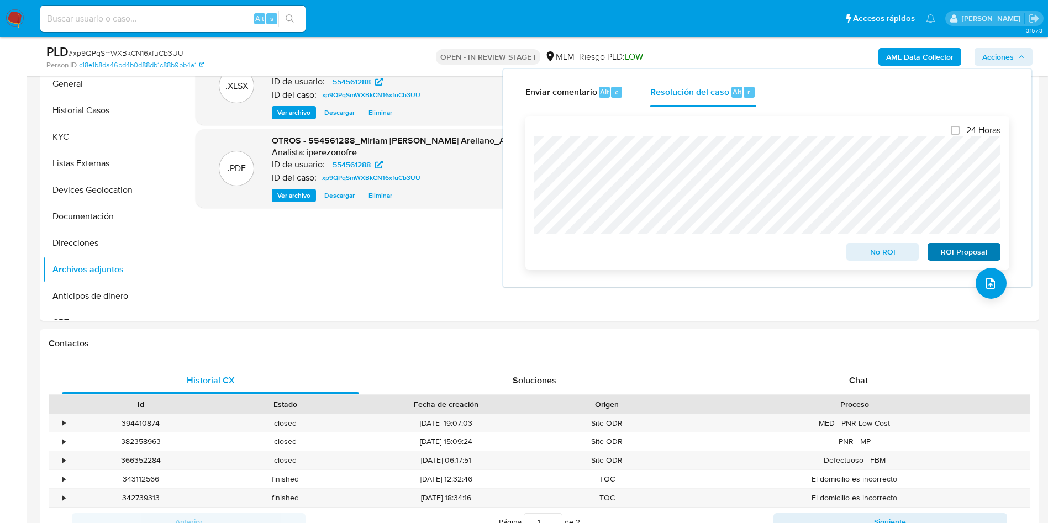  I want to click on p: Analista:, so click(288, 152).